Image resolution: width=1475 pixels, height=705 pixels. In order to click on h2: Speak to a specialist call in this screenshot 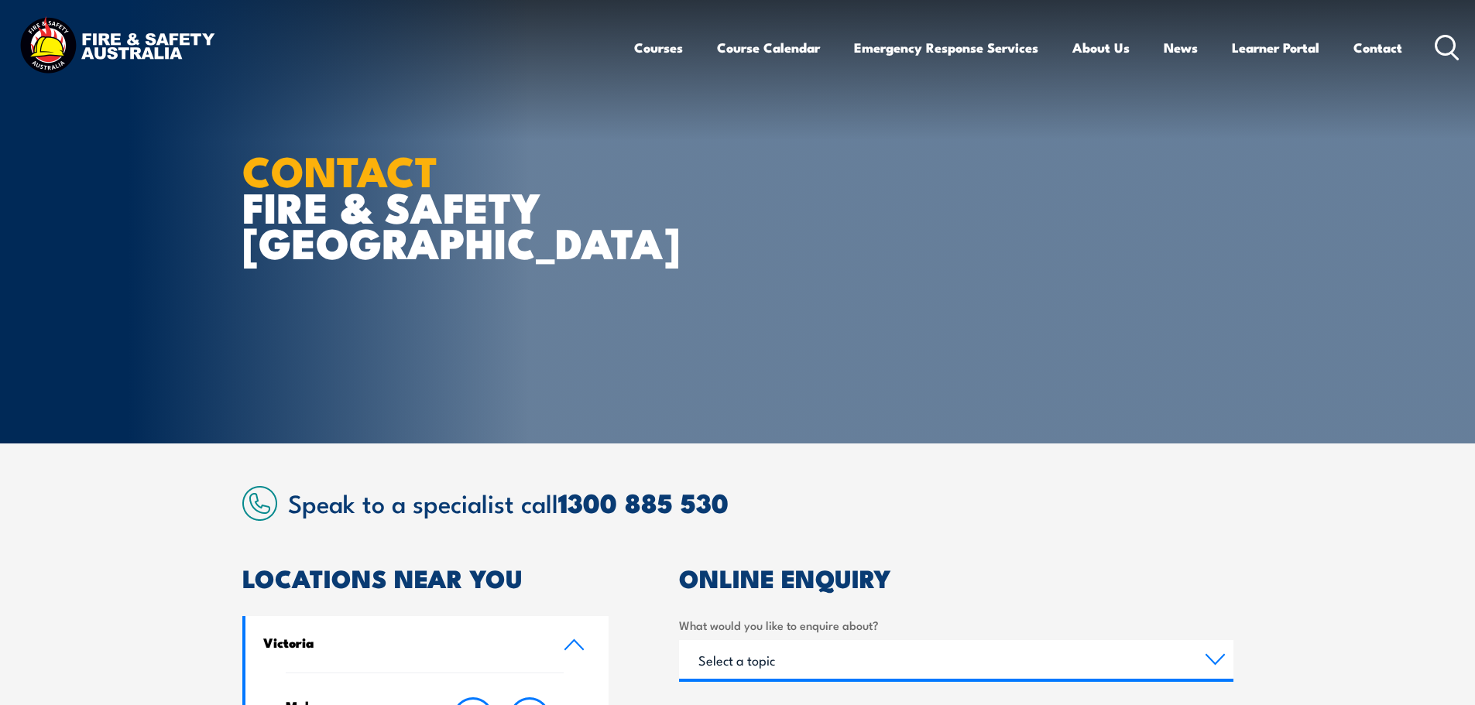, I will do `click(760, 502)`.